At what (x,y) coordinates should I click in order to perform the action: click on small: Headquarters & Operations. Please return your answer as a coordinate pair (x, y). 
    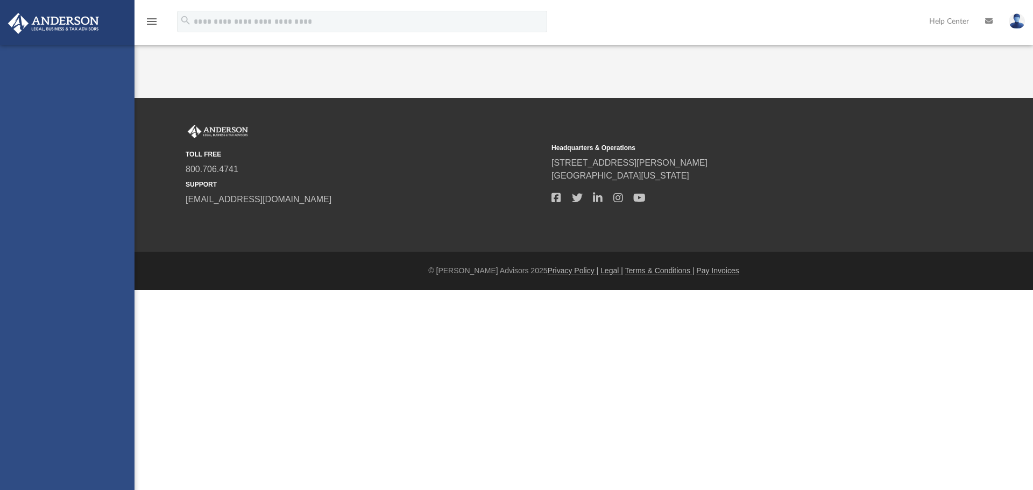
    Looking at the image, I should click on (731, 148).